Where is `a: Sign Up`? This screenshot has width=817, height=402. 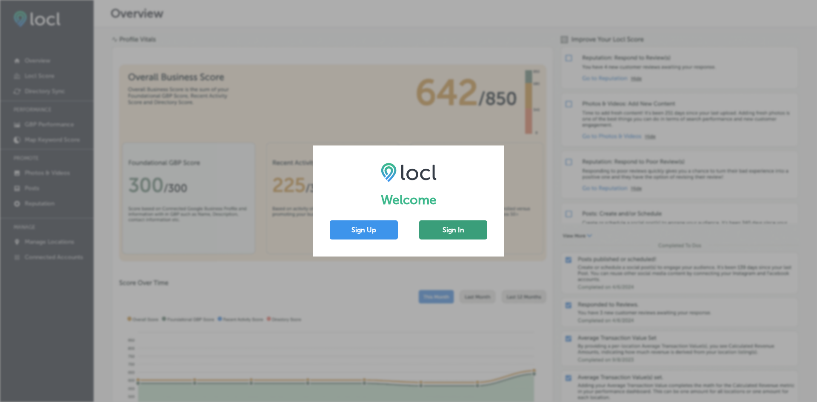
a: Sign Up is located at coordinates (364, 230).